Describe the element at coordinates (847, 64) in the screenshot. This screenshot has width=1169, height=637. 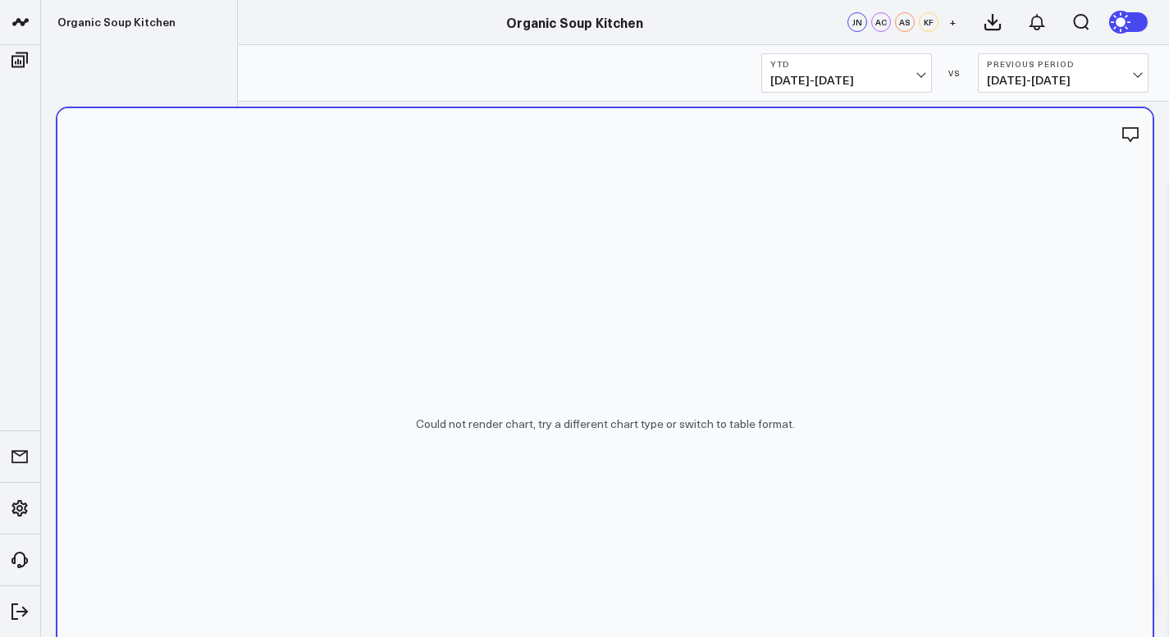
I see `b: YTD` at that location.